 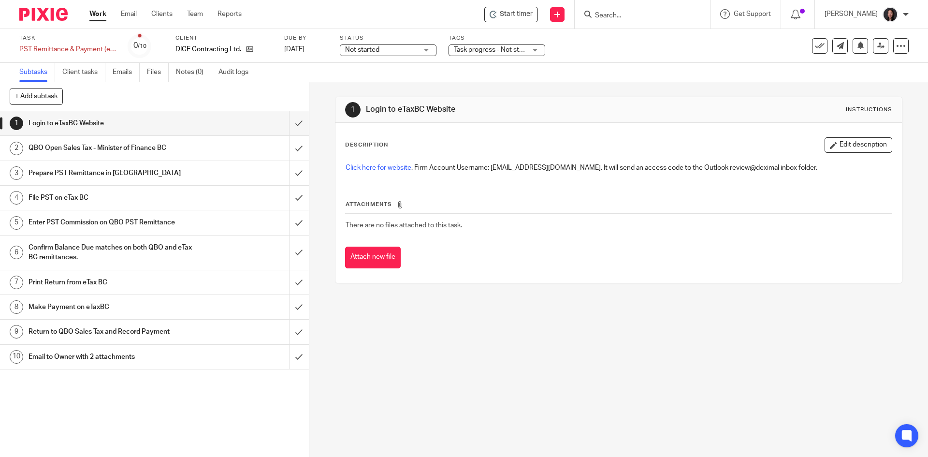 What do you see at coordinates (637, 16) in the screenshot?
I see `input: Search` at bounding box center [637, 16].